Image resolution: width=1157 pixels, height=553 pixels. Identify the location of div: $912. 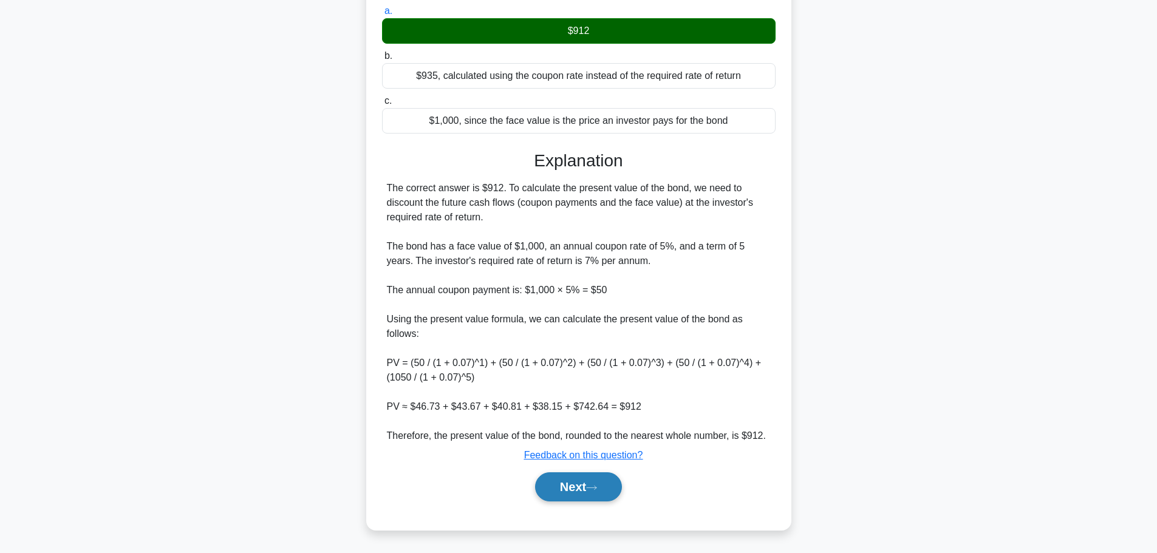
(579, 31).